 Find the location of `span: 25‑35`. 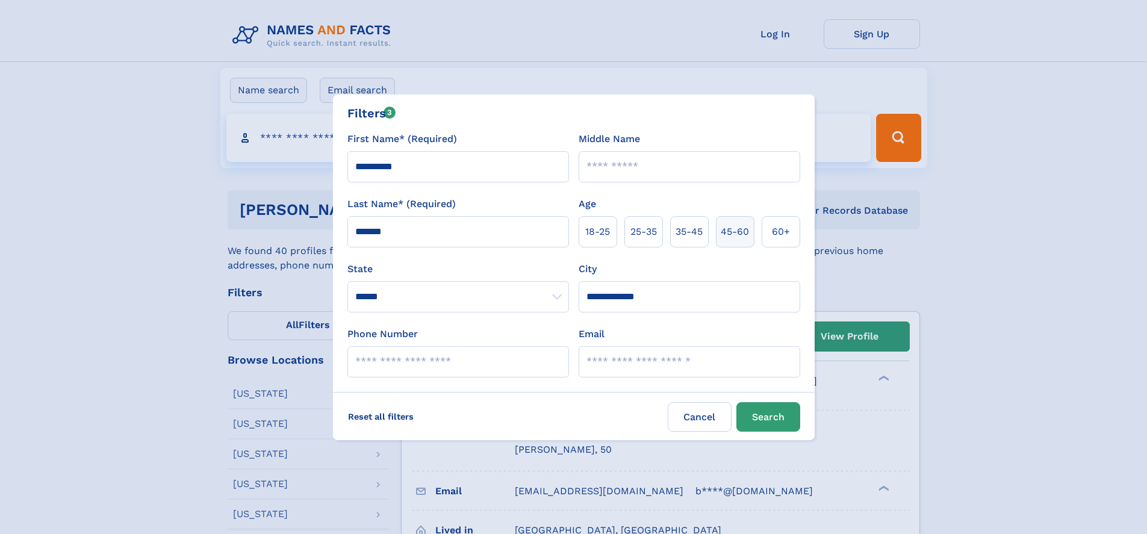

span: 25‑35 is located at coordinates (644, 232).